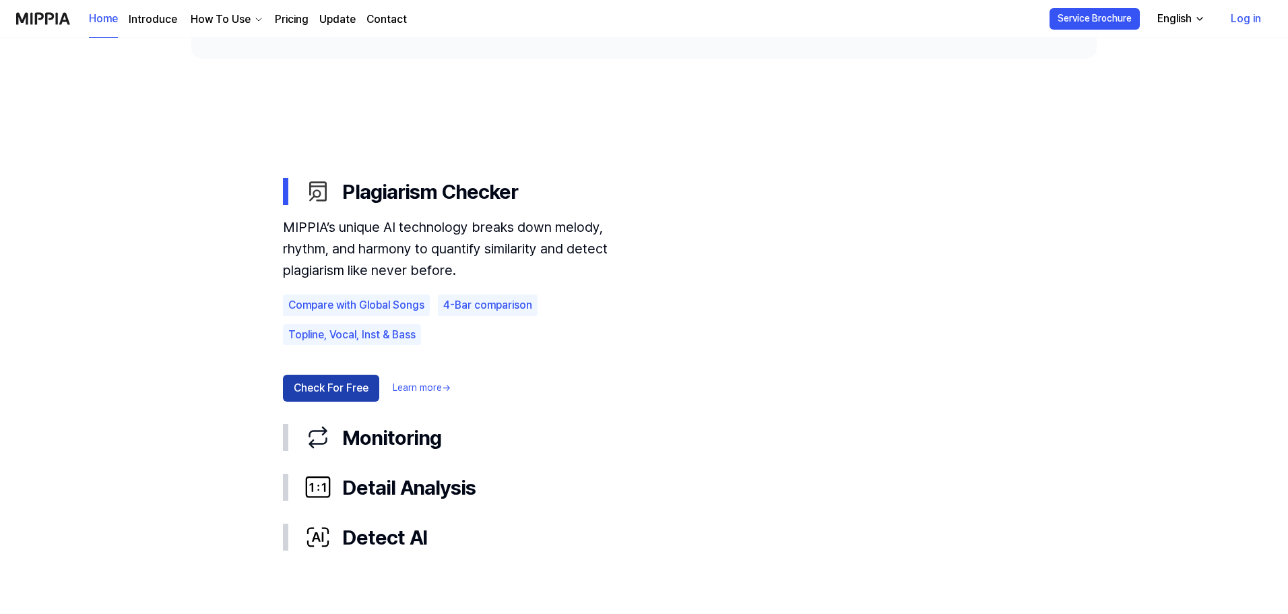  I want to click on a: Contact, so click(387, 20).